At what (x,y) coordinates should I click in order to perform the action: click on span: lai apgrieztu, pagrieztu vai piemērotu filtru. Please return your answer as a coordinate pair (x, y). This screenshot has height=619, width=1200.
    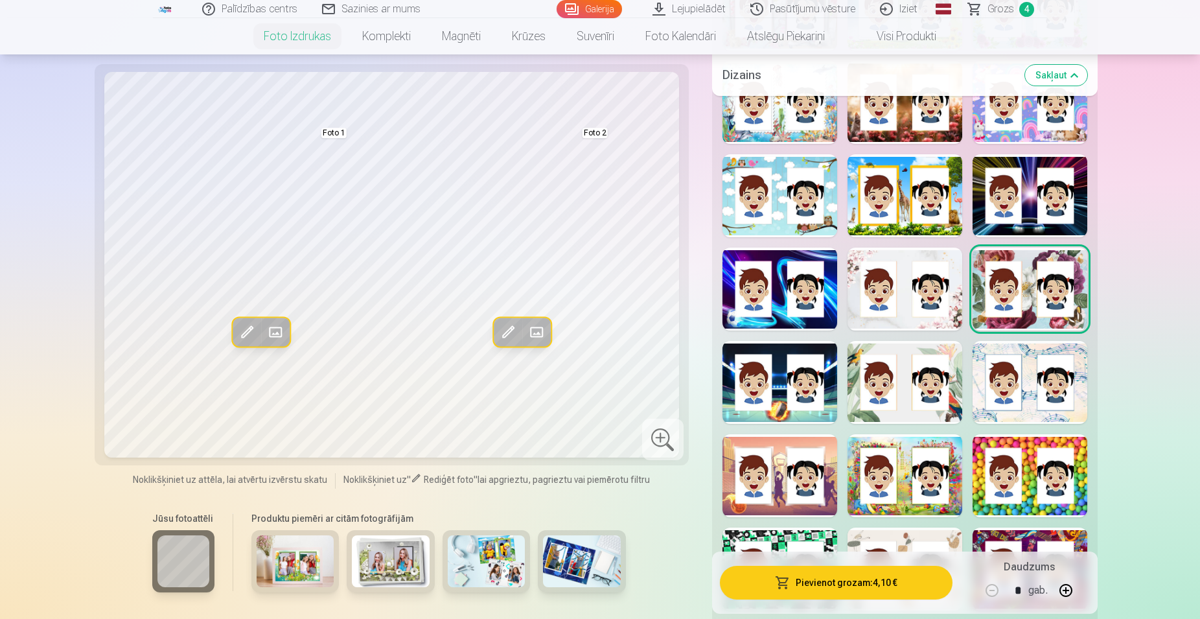
    Looking at the image, I should click on (564, 480).